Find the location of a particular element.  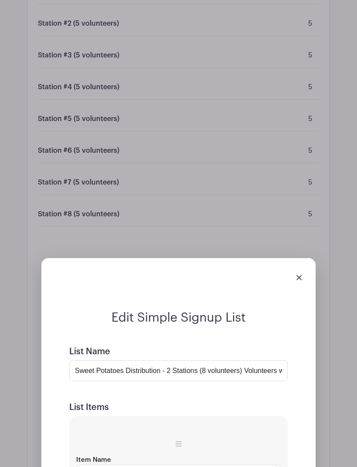

h5: List Items is located at coordinates (178, 407).